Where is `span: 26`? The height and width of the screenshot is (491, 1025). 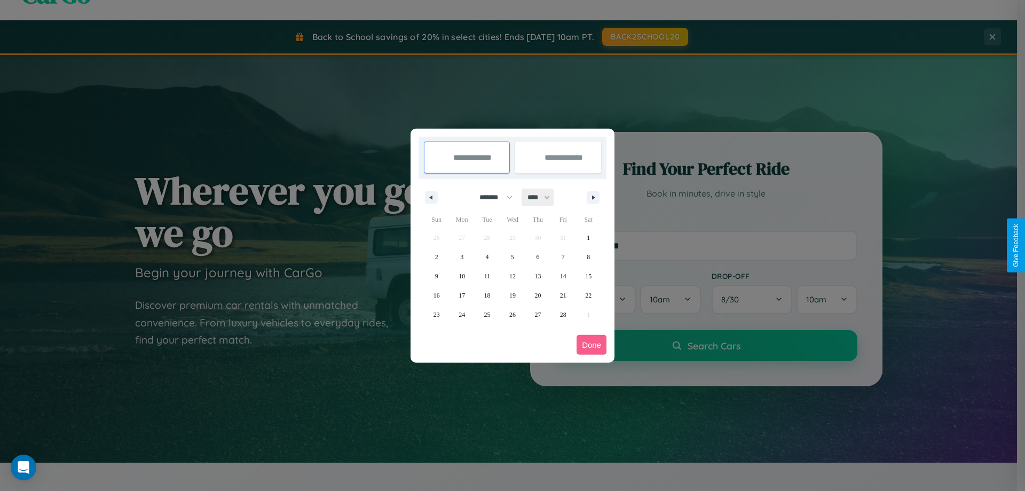
span: 26 is located at coordinates (513, 314).